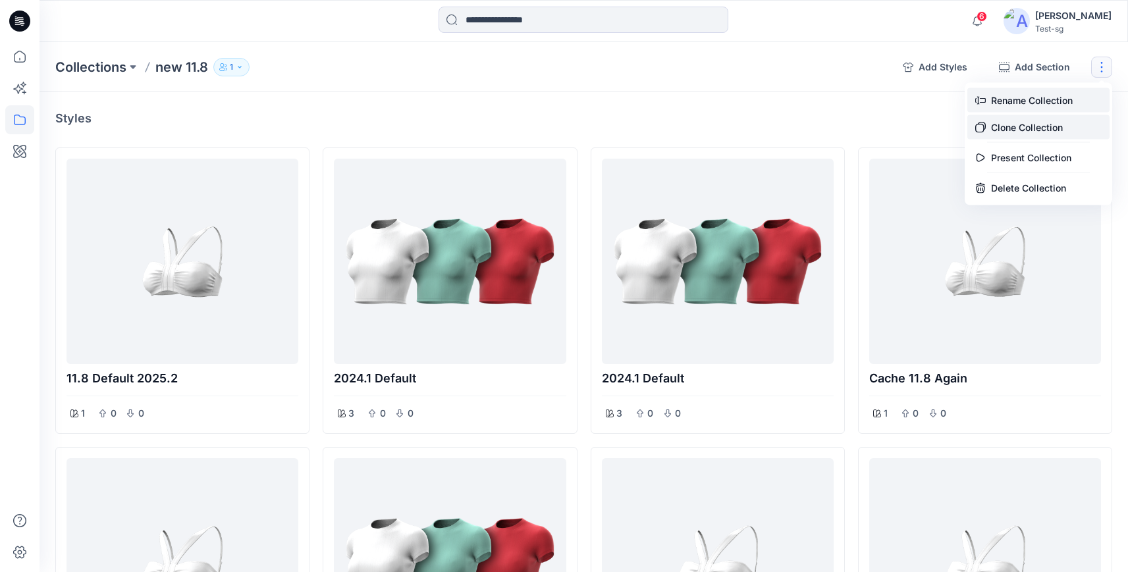 The height and width of the screenshot is (572, 1128). I want to click on img: avatar, so click(1017, 21).